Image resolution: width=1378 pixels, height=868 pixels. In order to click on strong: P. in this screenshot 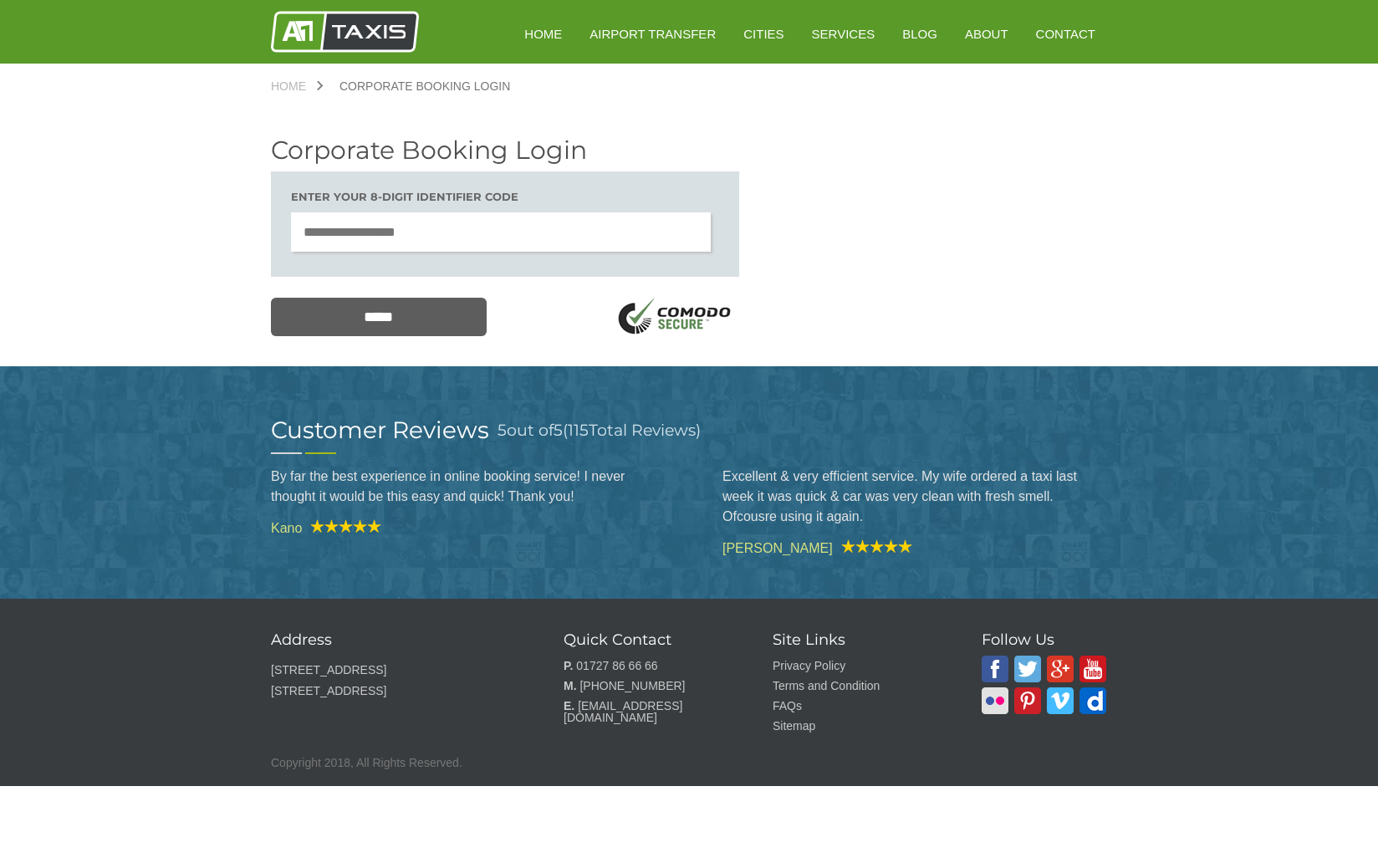, I will do `click(568, 666)`.